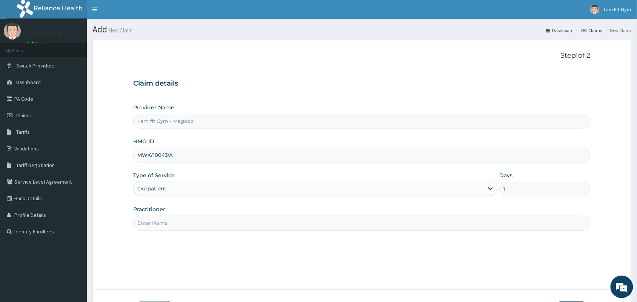  I want to click on small: New Claim, so click(120, 30).